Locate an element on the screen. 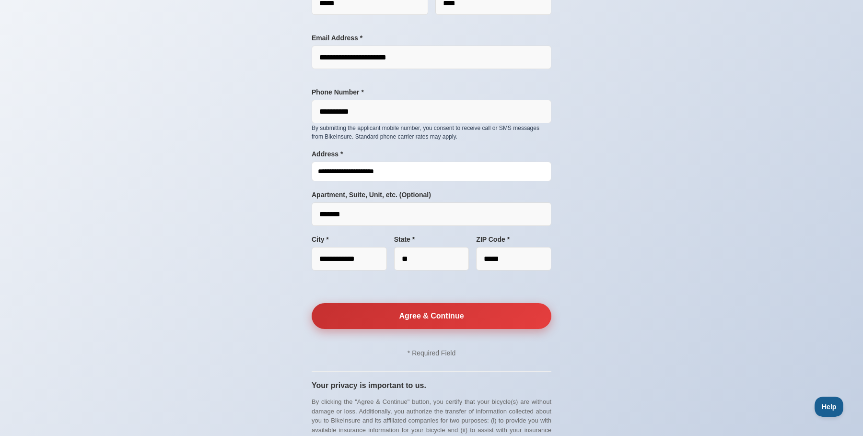 The height and width of the screenshot is (436, 863). button: Agree & Continue is located at coordinates (432, 316).